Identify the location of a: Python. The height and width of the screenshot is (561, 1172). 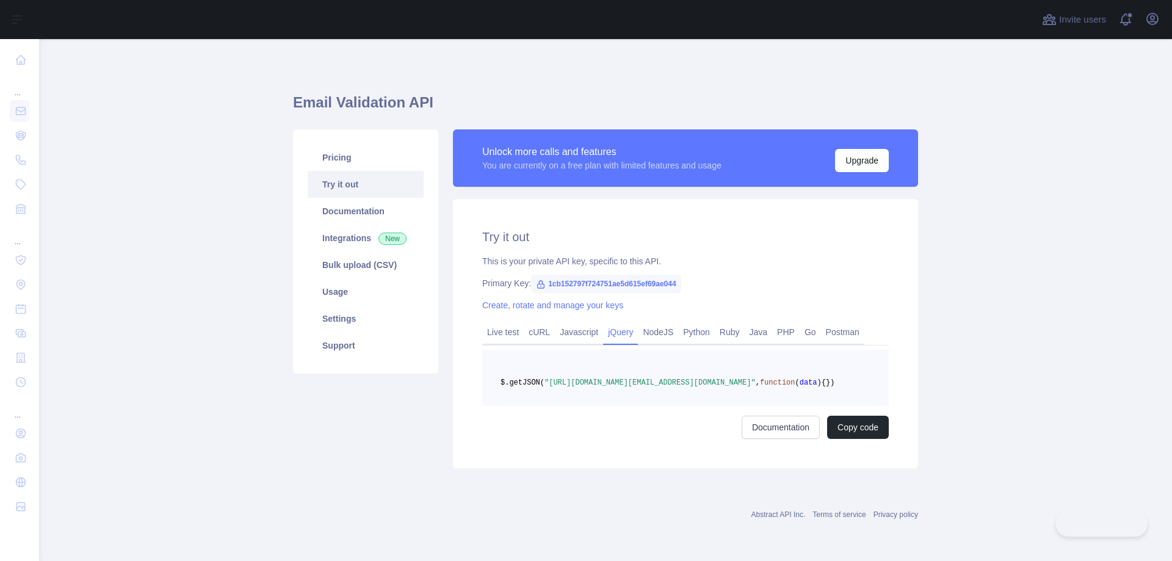
(696, 332).